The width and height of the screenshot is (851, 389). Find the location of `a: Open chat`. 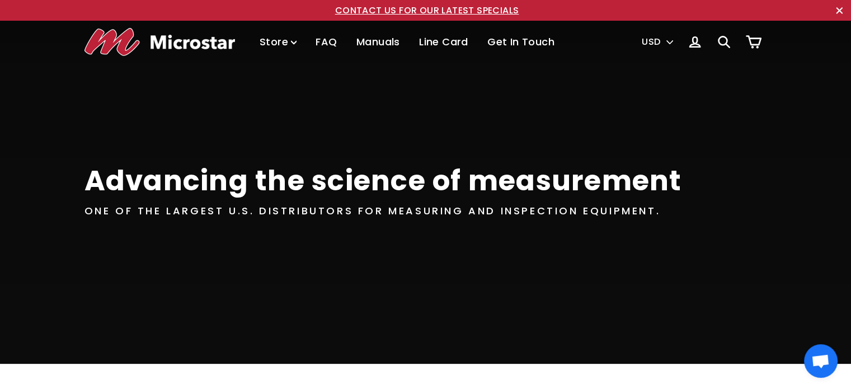

a: Open chat is located at coordinates (821, 361).